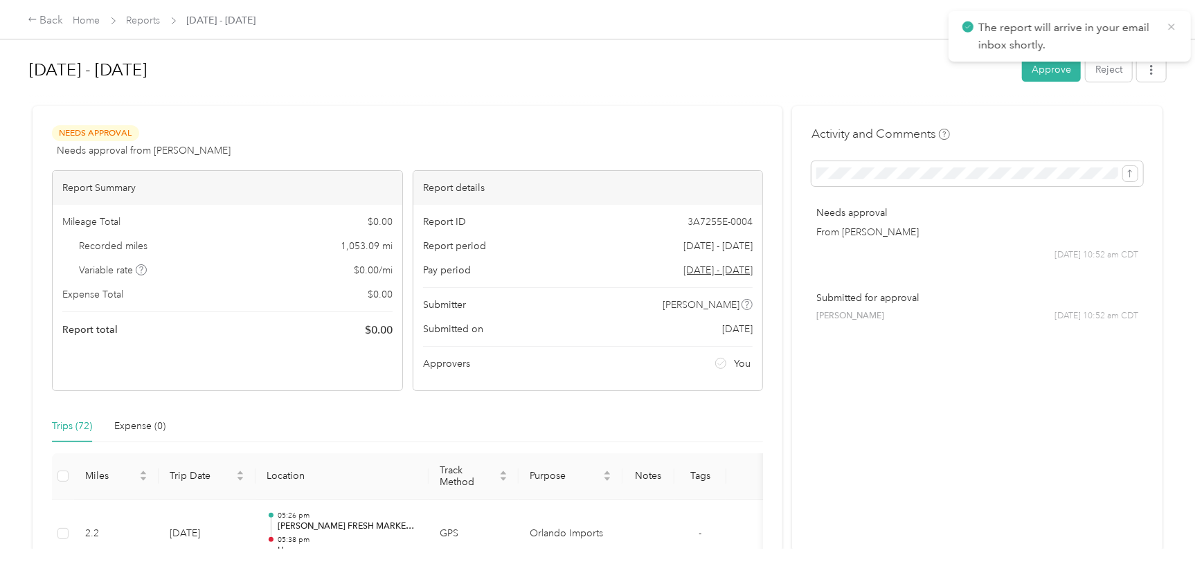 This screenshot has width=1202, height=573. What do you see at coordinates (114, 246) in the screenshot?
I see `span: Recorded miles` at bounding box center [114, 246].